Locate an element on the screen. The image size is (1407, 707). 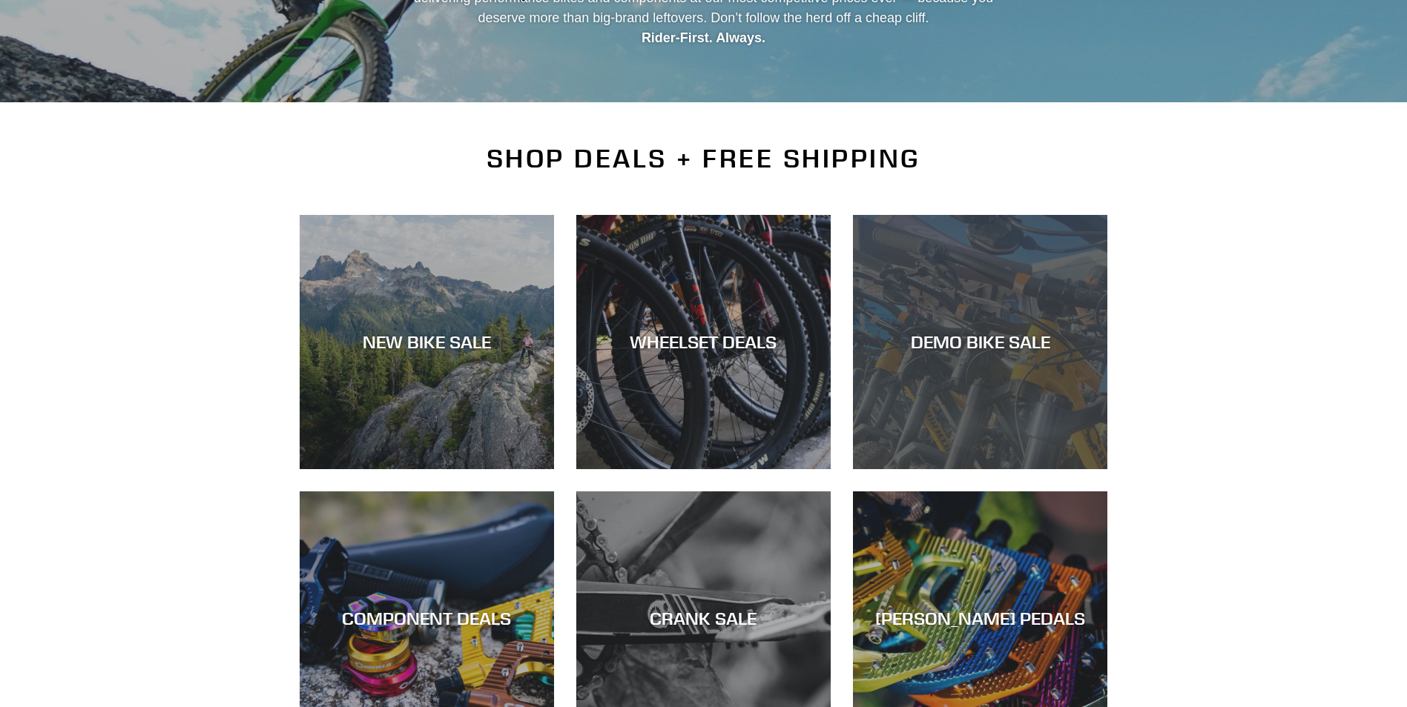
a: WHEELSET DEALS is located at coordinates (703, 342).